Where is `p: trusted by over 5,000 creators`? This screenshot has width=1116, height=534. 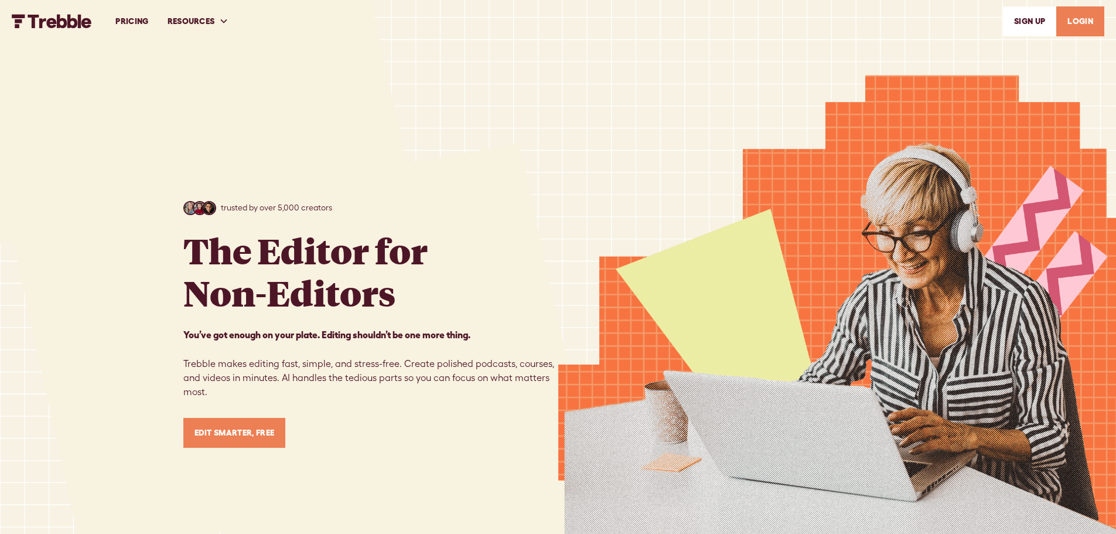
p: trusted by over 5,000 creators is located at coordinates (277, 207).